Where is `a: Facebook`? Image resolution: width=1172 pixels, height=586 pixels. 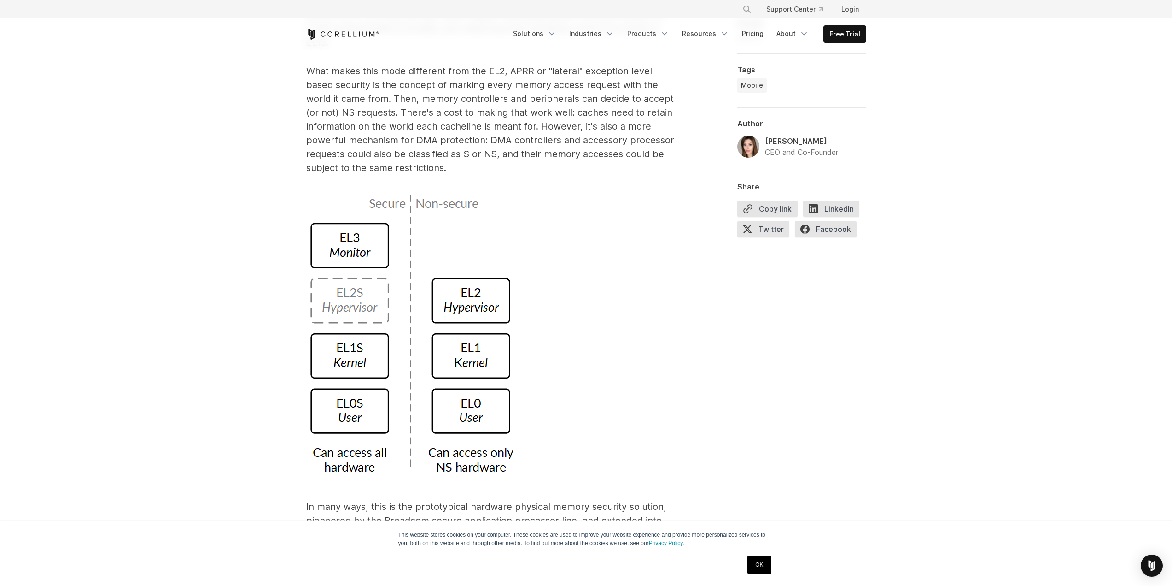 a: Facebook is located at coordinates (829, 231).